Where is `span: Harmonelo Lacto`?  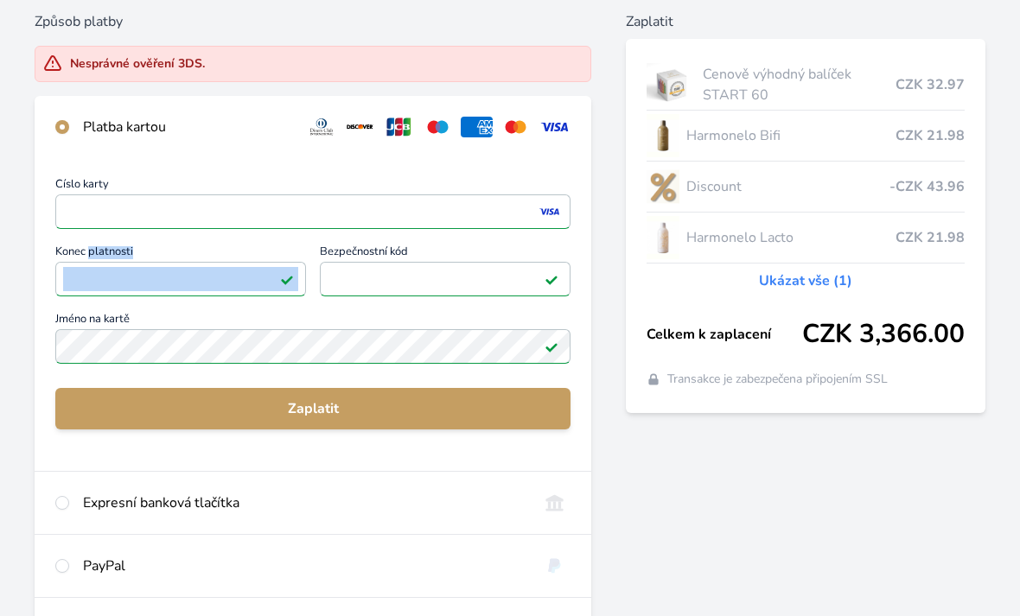
span: Harmonelo Lacto is located at coordinates (791, 238).